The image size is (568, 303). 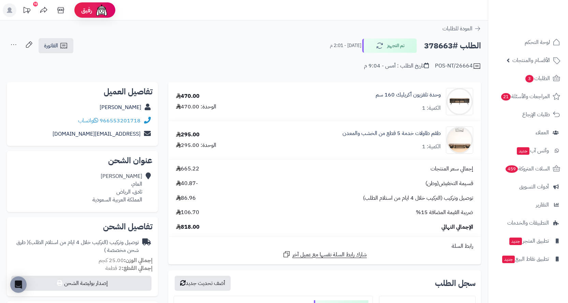 What do you see at coordinates (528, 115) in the screenshot?
I see `a: طلبات الإرجاع` at bounding box center [528, 115].